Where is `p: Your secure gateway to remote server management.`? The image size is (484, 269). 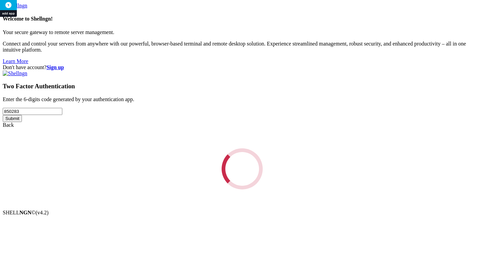 p: Your secure gateway to remote server management. is located at coordinates (242, 32).